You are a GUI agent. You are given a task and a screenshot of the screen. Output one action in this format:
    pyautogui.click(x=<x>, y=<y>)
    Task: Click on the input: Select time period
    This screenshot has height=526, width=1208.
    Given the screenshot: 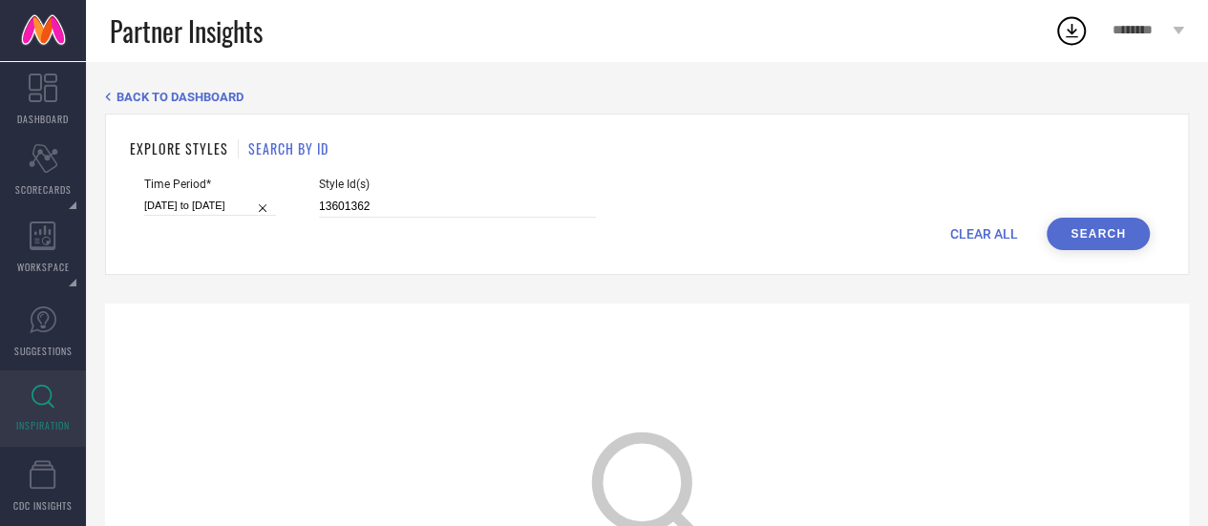 What is the action you would take?
    pyautogui.click(x=210, y=205)
    